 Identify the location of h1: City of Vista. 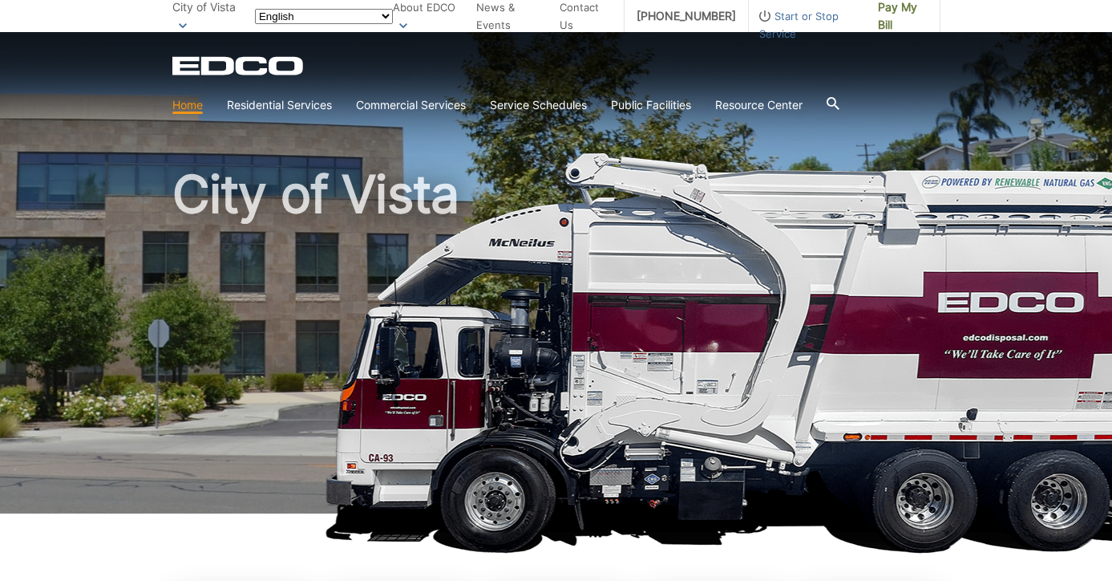
(557, 344).